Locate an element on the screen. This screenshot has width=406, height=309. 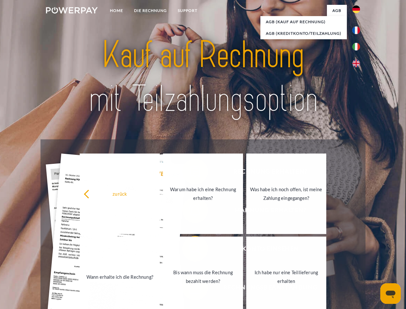
div: zurück is located at coordinates (120, 193).